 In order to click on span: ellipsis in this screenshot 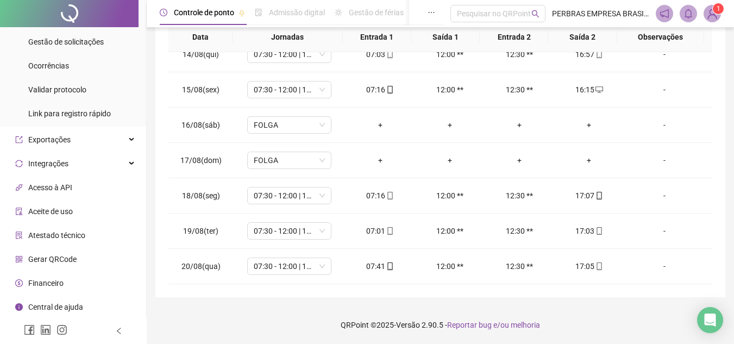, I will do `click(432, 13)`.